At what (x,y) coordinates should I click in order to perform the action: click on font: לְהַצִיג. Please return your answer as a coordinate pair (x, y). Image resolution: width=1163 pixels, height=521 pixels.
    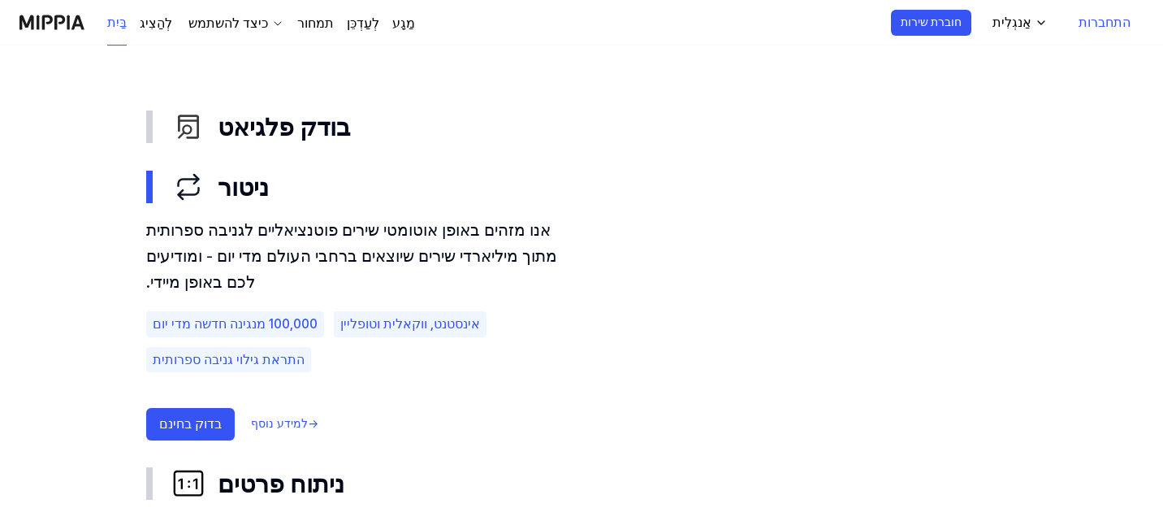
    Looking at the image, I should click on (156, 23).